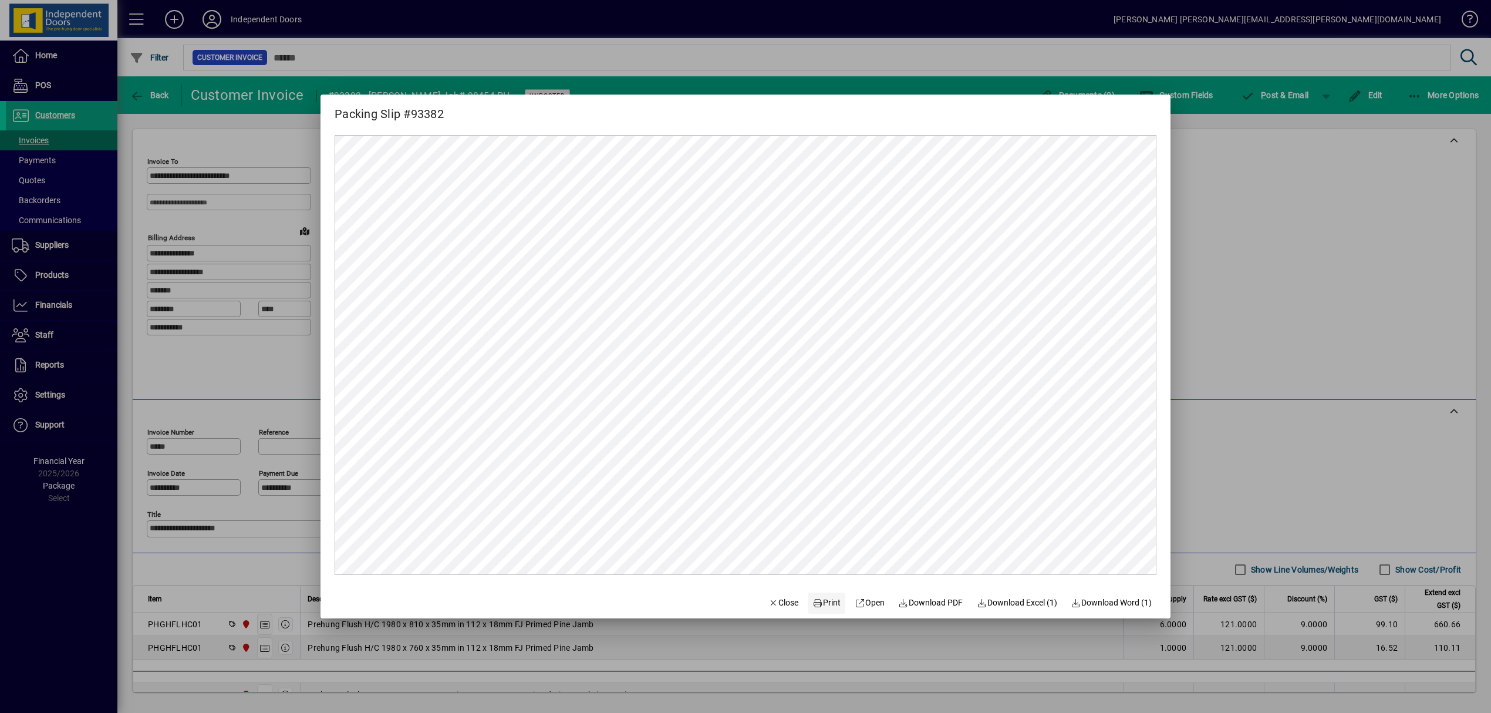  What do you see at coordinates (1112, 603) in the screenshot?
I see `button: Download Word (1)` at bounding box center [1112, 603].